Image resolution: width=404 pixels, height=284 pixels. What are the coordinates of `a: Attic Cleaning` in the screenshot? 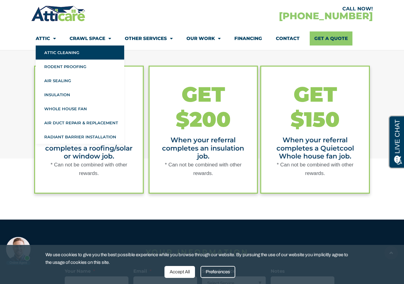 It's located at (80, 53).